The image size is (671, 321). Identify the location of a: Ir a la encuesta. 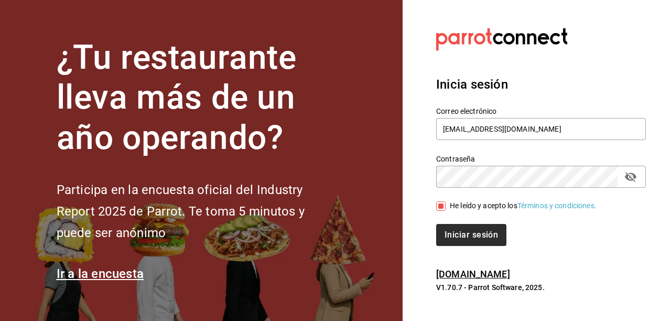
(100, 274).